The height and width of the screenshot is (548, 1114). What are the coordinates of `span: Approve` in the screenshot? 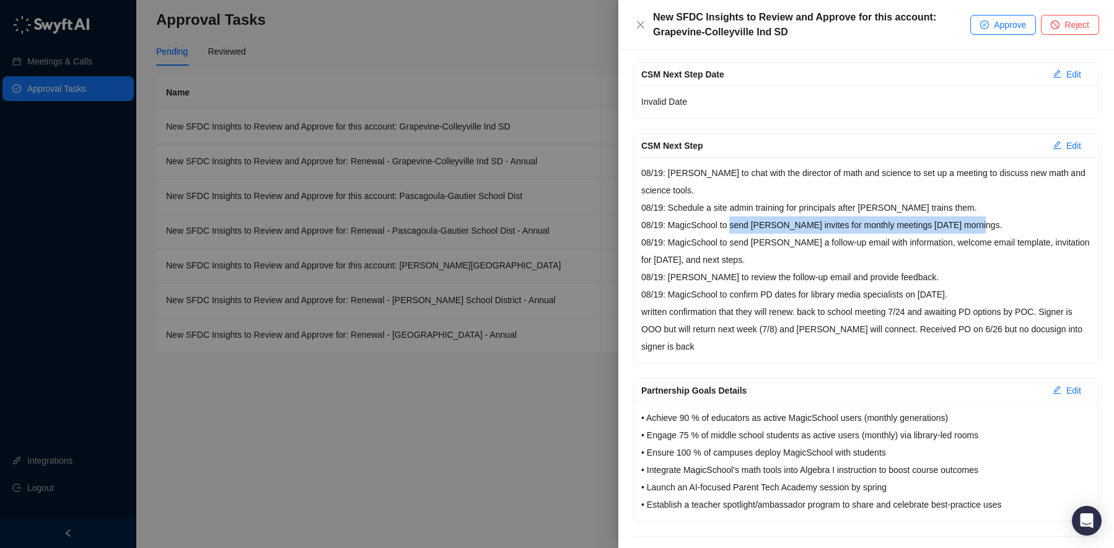 It's located at (1010, 25).